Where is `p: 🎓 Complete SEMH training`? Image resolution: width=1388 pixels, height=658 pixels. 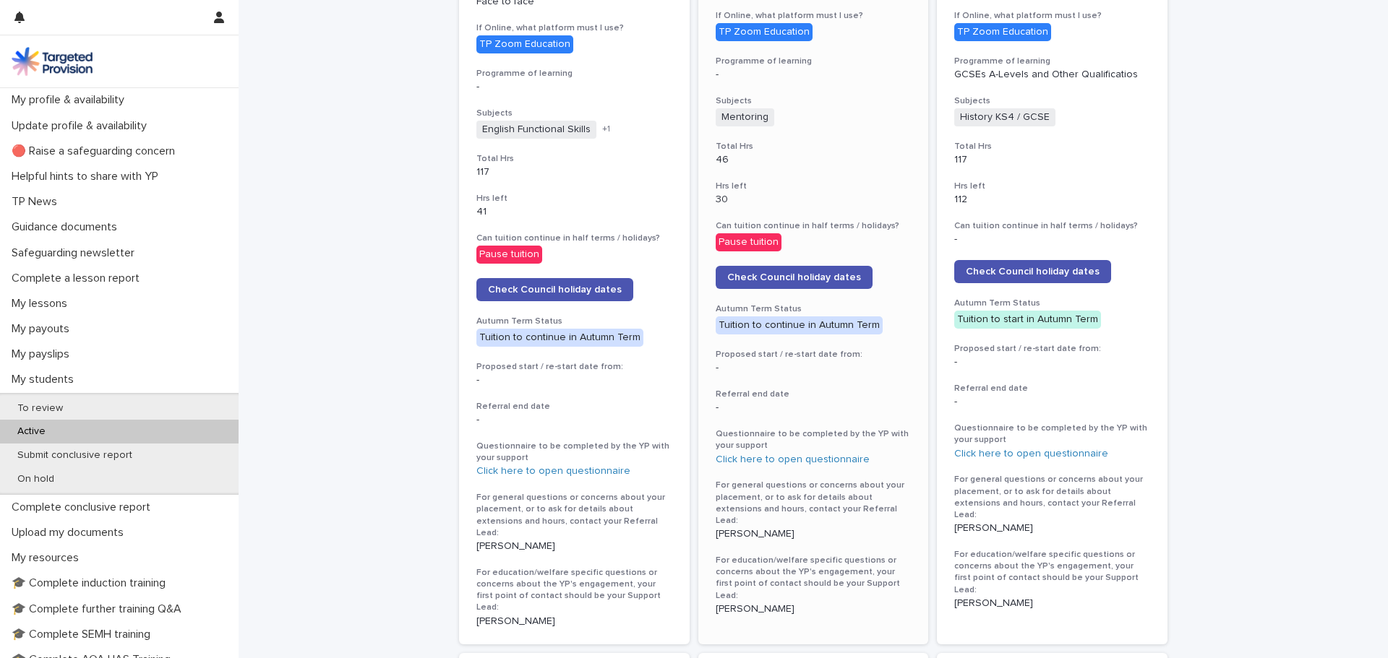
p: 🎓 Complete SEMH training is located at coordinates (84, 635).